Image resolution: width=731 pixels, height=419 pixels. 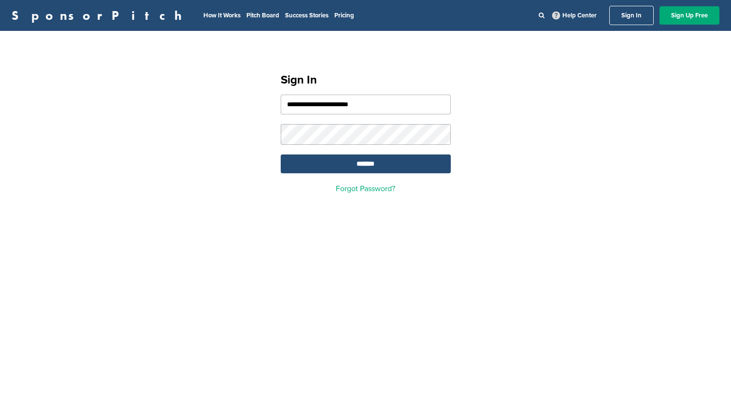 I want to click on a: Pricing, so click(x=344, y=15).